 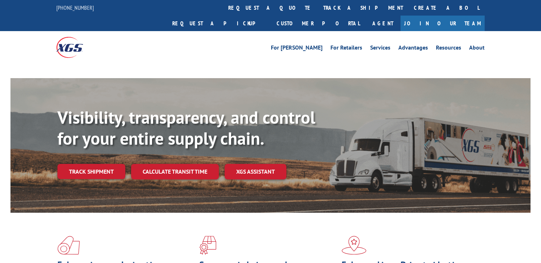 What do you see at coordinates (256, 171) in the screenshot?
I see `a: XGS ASSISTANT` at bounding box center [256, 171].